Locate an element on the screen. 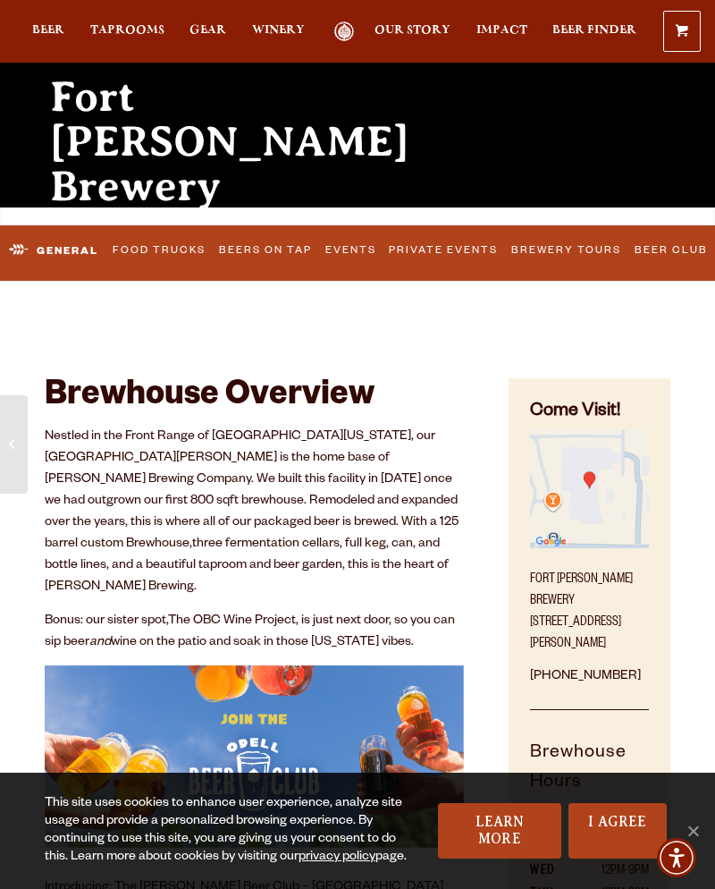 The width and height of the screenshot is (715, 889). a: Food Trucks is located at coordinates (159, 251).